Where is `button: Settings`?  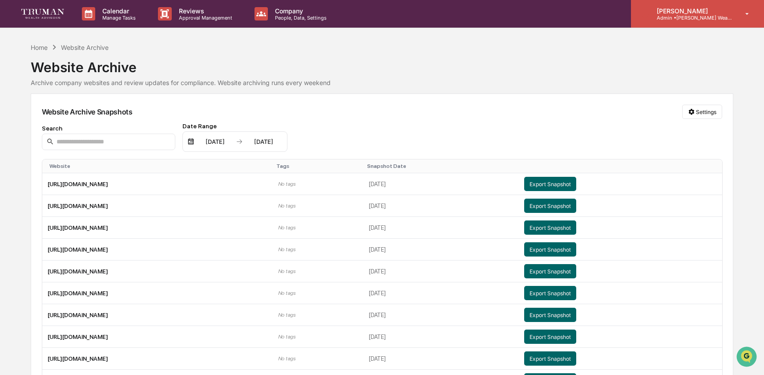 button: Settings is located at coordinates (702, 112).